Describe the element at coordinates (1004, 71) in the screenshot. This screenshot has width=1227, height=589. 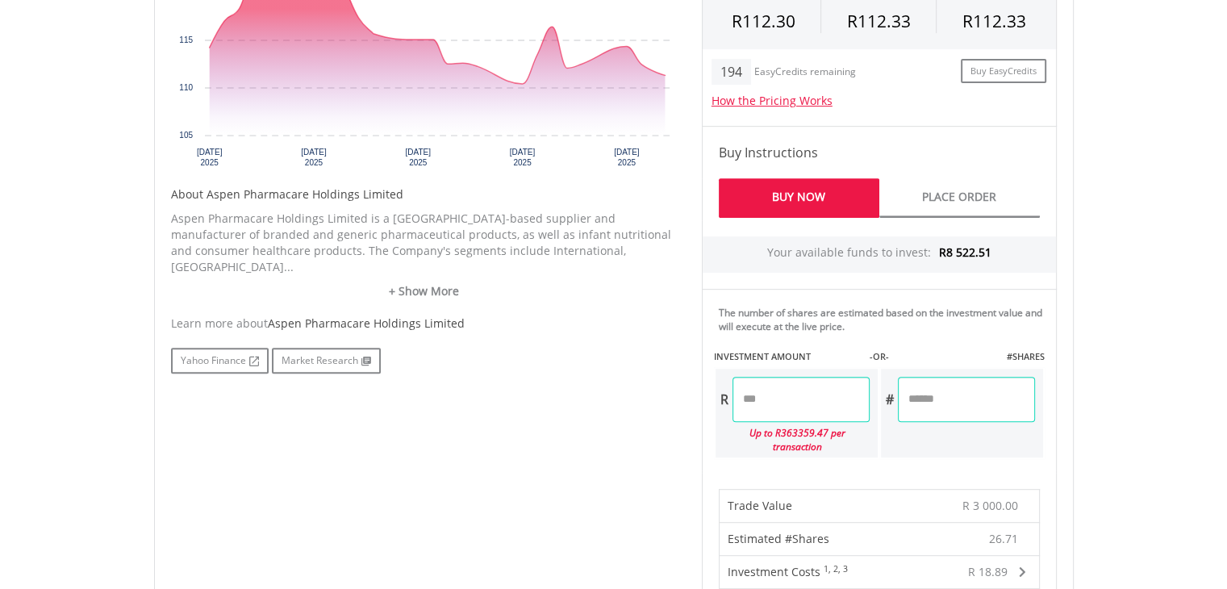
I see `a: Buy EasyCredits` at that location.